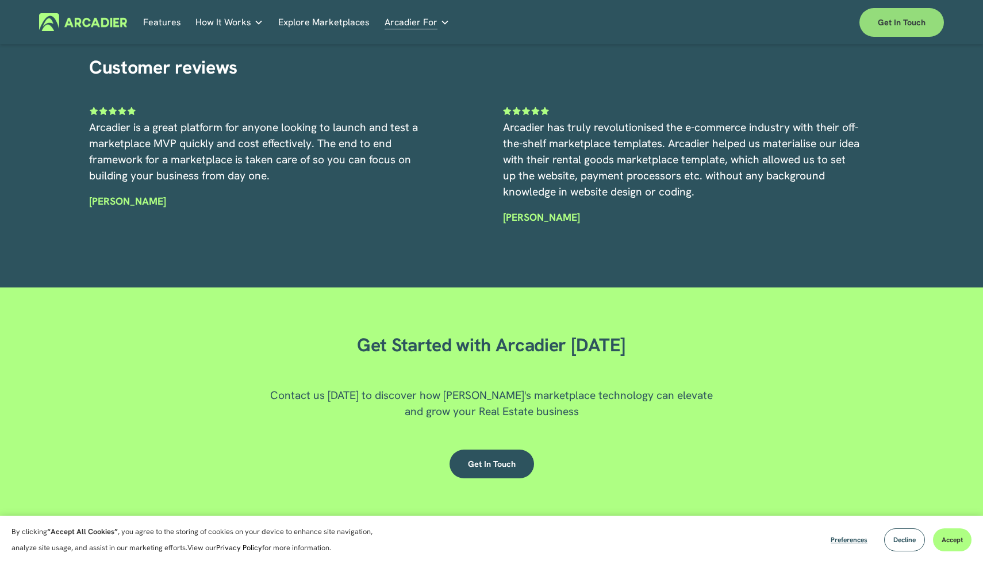 This screenshot has width=983, height=564. I want to click on span: Customer reviews, so click(163, 67).